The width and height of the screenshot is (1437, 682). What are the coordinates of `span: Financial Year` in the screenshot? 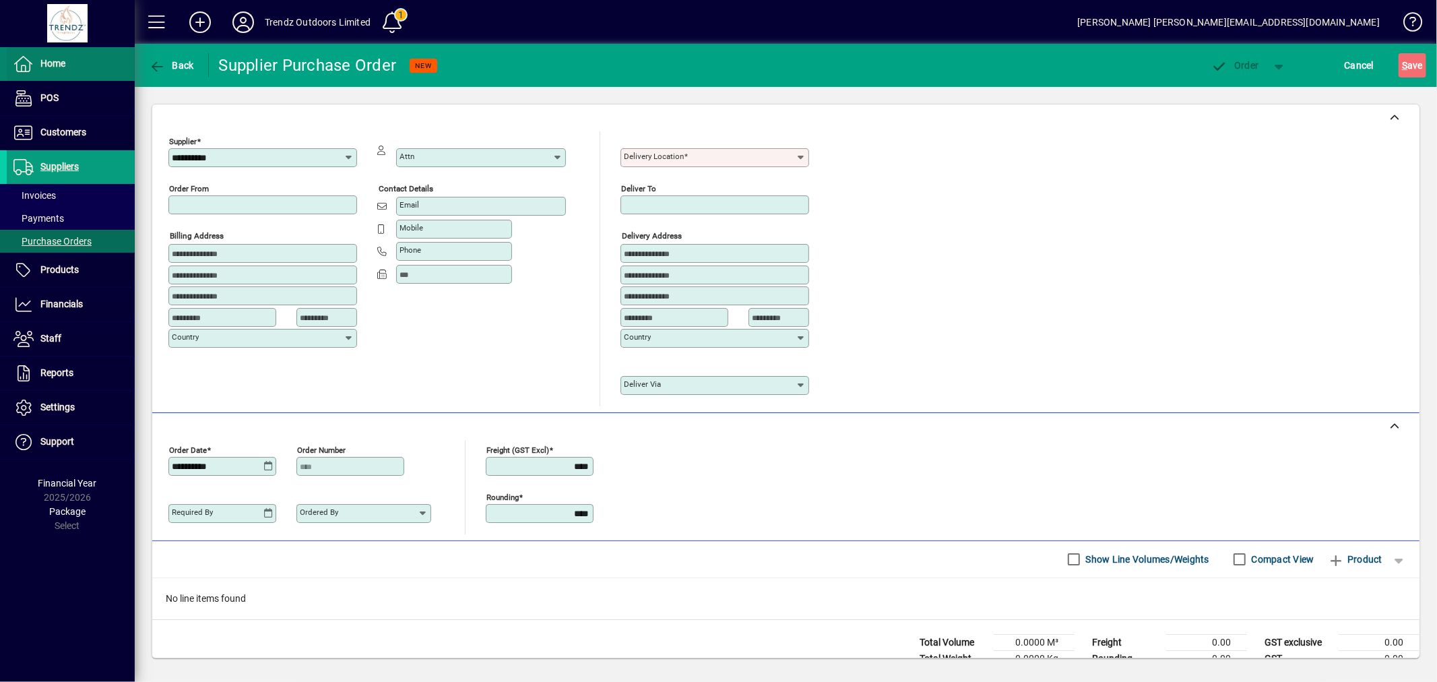 It's located at (67, 483).